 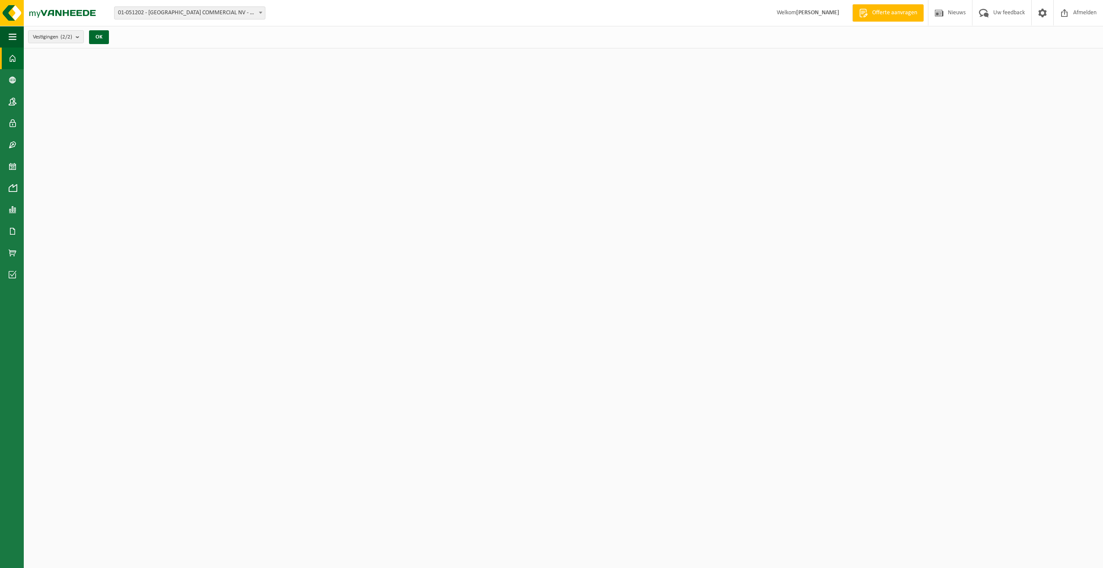 What do you see at coordinates (56, 37) in the screenshot?
I see `button: Vestigingen(2/2)` at bounding box center [56, 37].